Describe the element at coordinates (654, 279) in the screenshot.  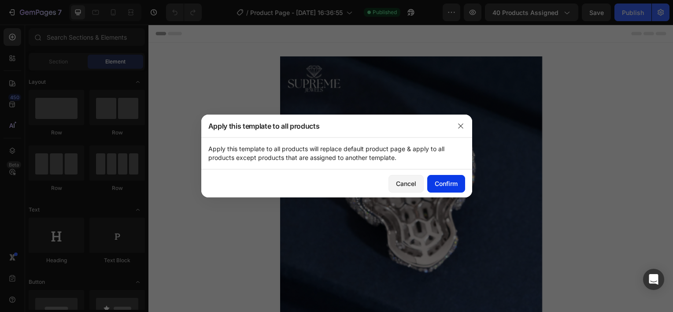
I see `div: Open Intercom Messenger` at that location.